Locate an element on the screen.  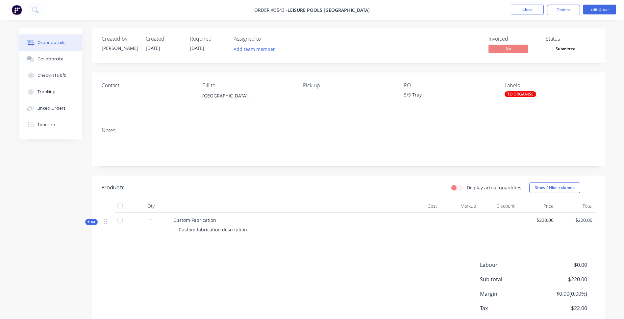
div: Price is located at coordinates (536, 206).